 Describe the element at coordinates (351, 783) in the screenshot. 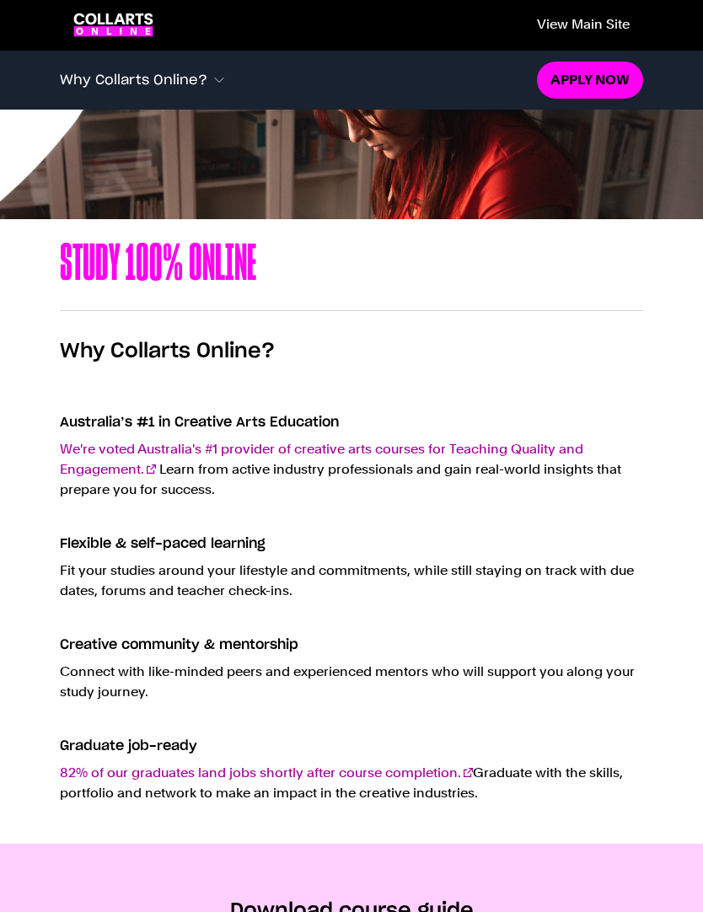

I see `p: Graduate with the skills, portfolio and network to make an impact in the creative industries.` at that location.